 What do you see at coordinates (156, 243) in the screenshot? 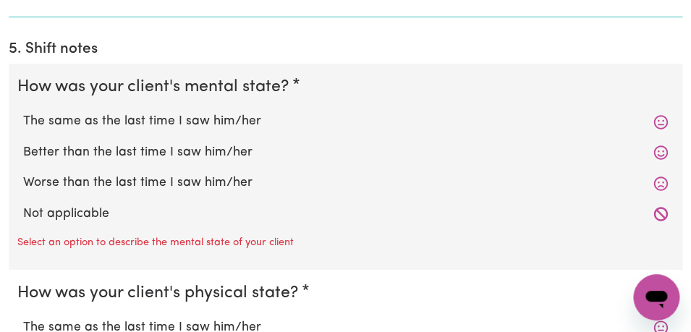
I see `p: Select an option to describe the mental state of your client` at bounding box center [156, 243].